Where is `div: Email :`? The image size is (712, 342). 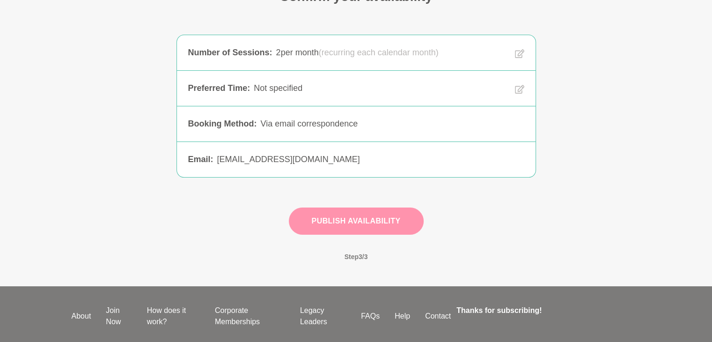
div: Email : is located at coordinates (201, 159).